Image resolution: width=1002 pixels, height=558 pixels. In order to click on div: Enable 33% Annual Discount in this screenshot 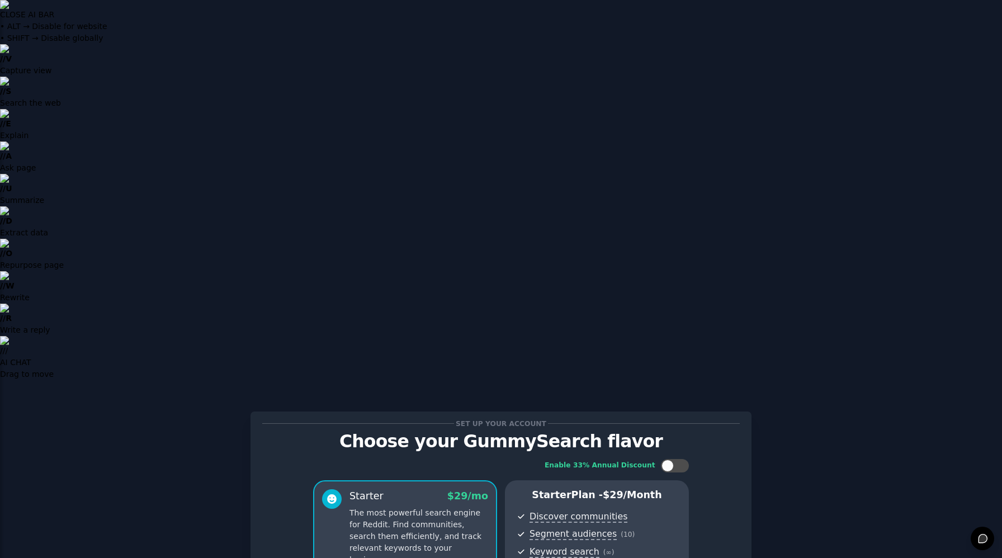, I will do `click(600, 466)`.